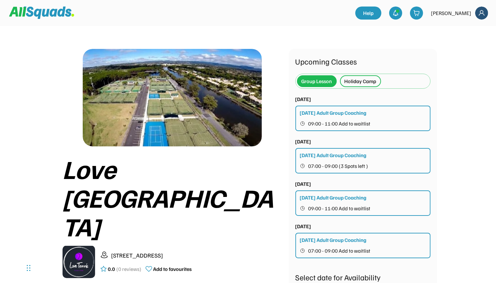  What do you see at coordinates (368, 13) in the screenshot?
I see `a: Help` at bounding box center [368, 13].